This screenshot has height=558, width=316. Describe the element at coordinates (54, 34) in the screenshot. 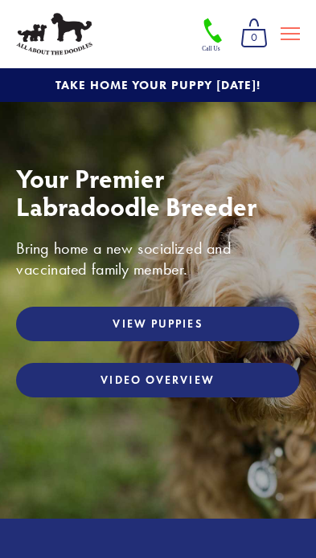

I see `img: All About The Doodles` at that location.